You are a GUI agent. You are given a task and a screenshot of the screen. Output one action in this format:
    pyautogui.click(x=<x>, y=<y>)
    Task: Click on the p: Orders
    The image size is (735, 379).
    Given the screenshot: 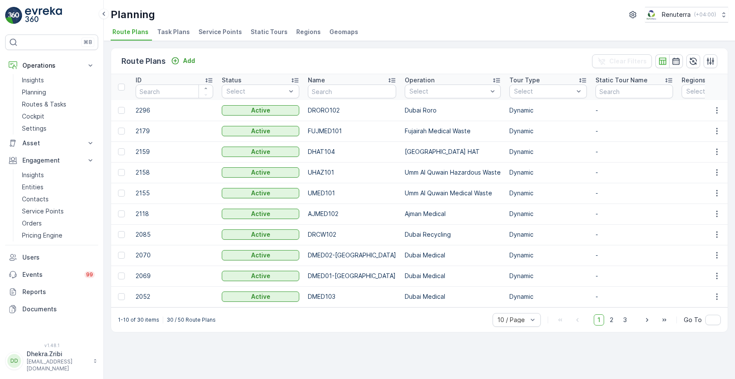 What is the action you would take?
    pyautogui.click(x=32, y=223)
    